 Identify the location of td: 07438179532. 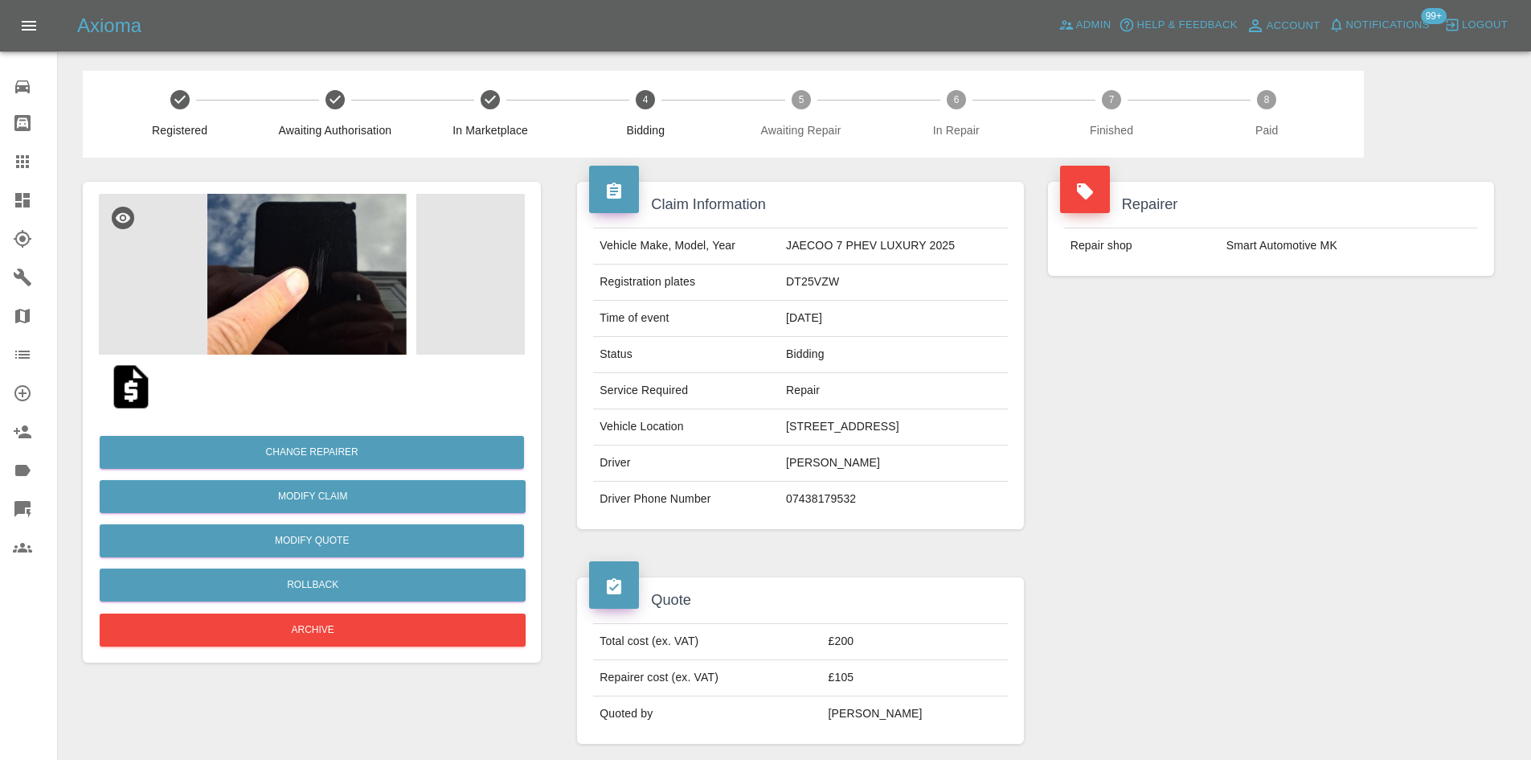
(894, 499).